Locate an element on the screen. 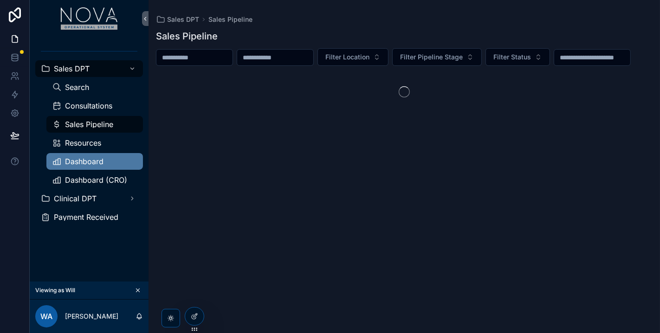 The height and width of the screenshot is (333, 660). a: Payment Received is located at coordinates (89, 217).